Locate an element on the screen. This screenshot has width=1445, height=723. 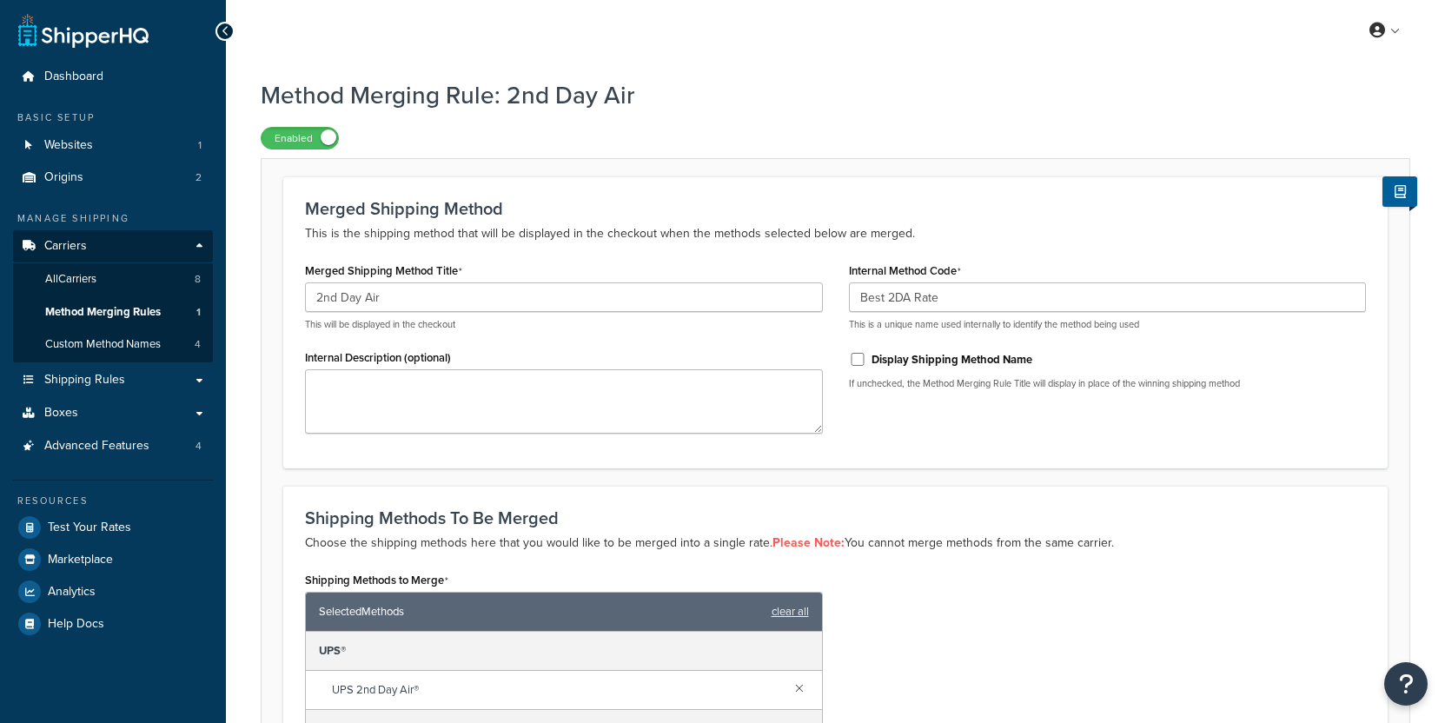
div: Resources is located at coordinates (113, 500).